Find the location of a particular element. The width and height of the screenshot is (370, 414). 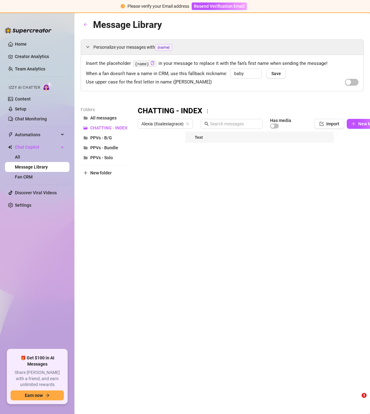

button: New folder is located at coordinates (105, 173).